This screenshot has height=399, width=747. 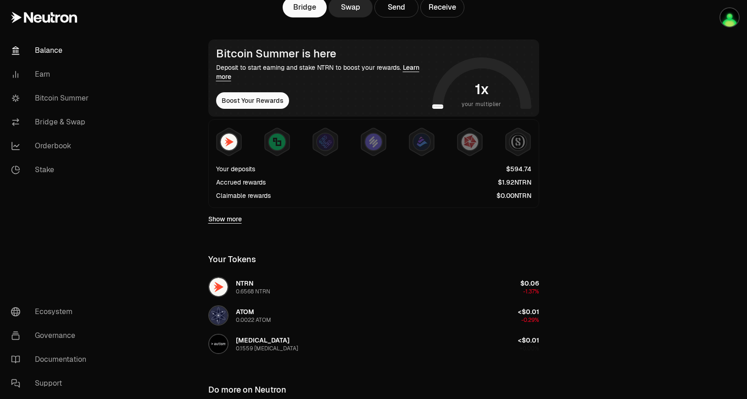 I want to click on a: Bitcoin Summer, so click(x=51, y=98).